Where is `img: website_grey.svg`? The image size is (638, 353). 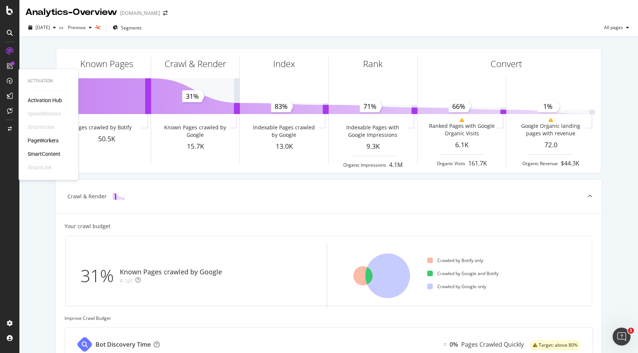
img: website_grey.svg is located at coordinates (15, 22).